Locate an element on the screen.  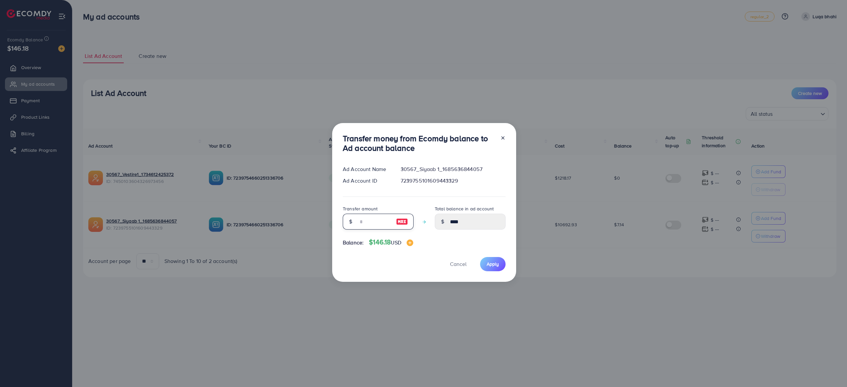
div: Ad Account ID is located at coordinates (366, 181).